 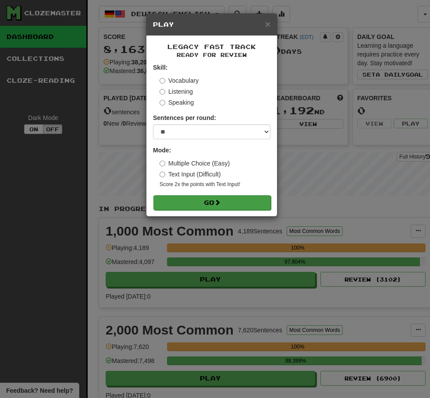 I want to click on button: Go, so click(x=212, y=203).